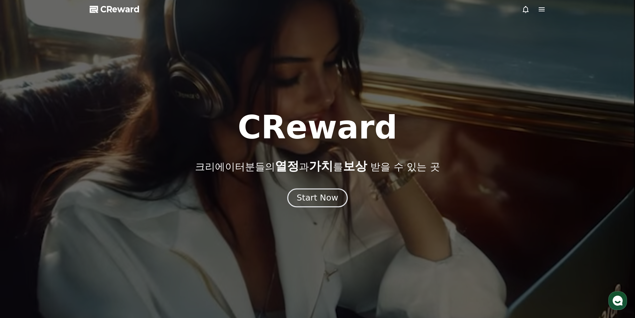  Describe the element at coordinates (65, 224) in the screenshot. I see `span: 대화` at that location.